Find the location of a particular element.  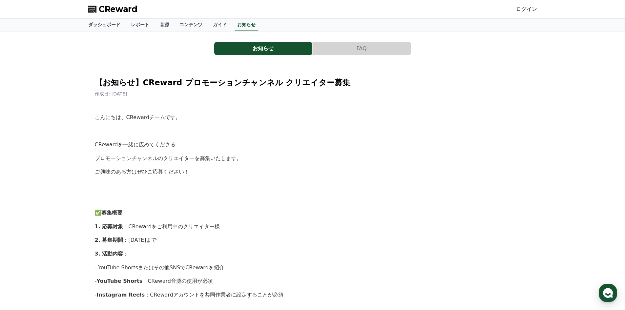

a: レポート is located at coordinates (140, 25).